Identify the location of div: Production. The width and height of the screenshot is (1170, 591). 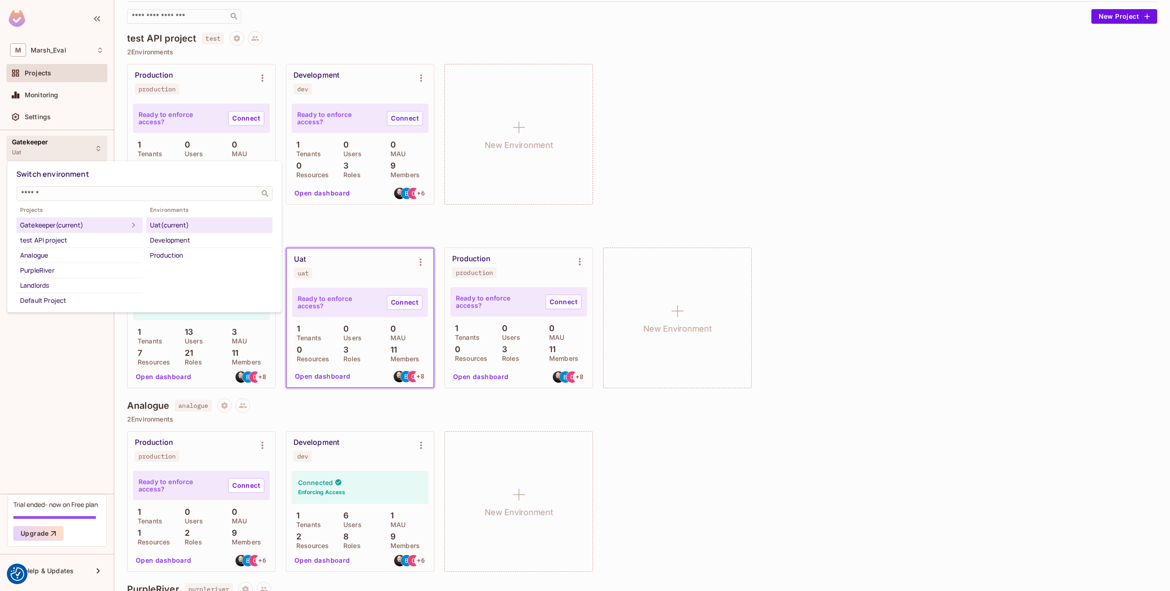
(209, 255).